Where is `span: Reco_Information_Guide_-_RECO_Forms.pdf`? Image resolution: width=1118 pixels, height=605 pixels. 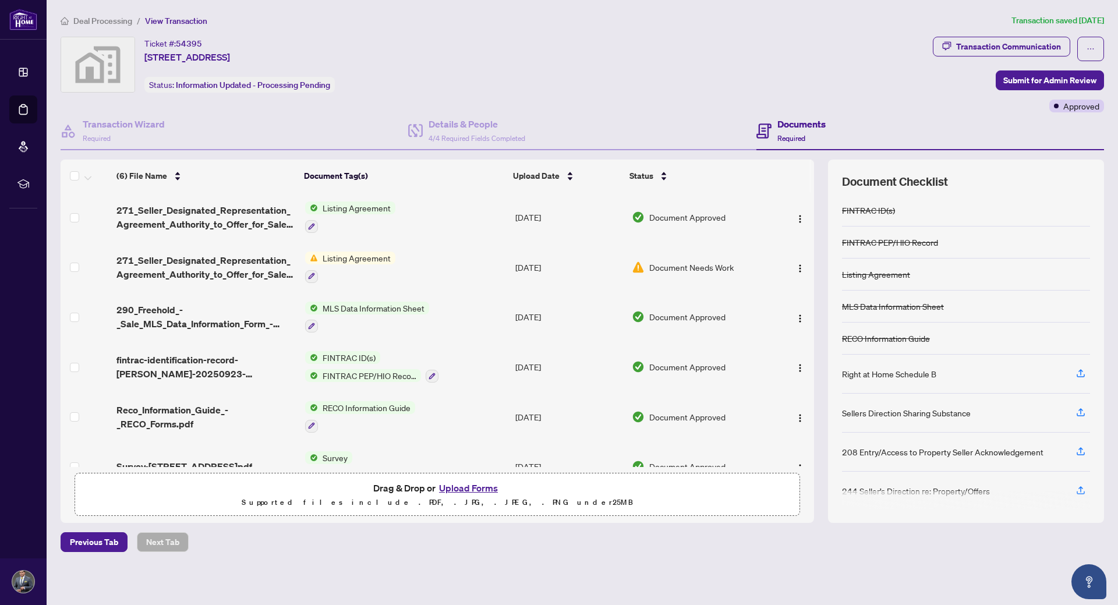 span: Reco_Information_Guide_-_RECO_Forms.pdf is located at coordinates (206, 417).